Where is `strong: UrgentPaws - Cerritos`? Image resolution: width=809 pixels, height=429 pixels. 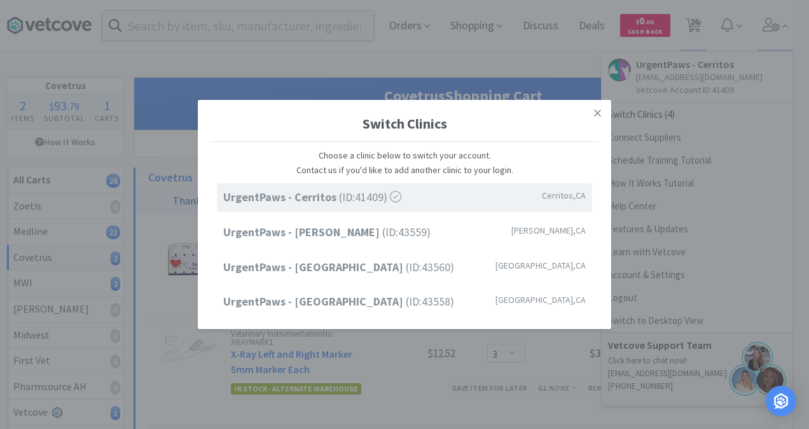 strong: UrgentPaws - Cerritos is located at coordinates (281, 196).